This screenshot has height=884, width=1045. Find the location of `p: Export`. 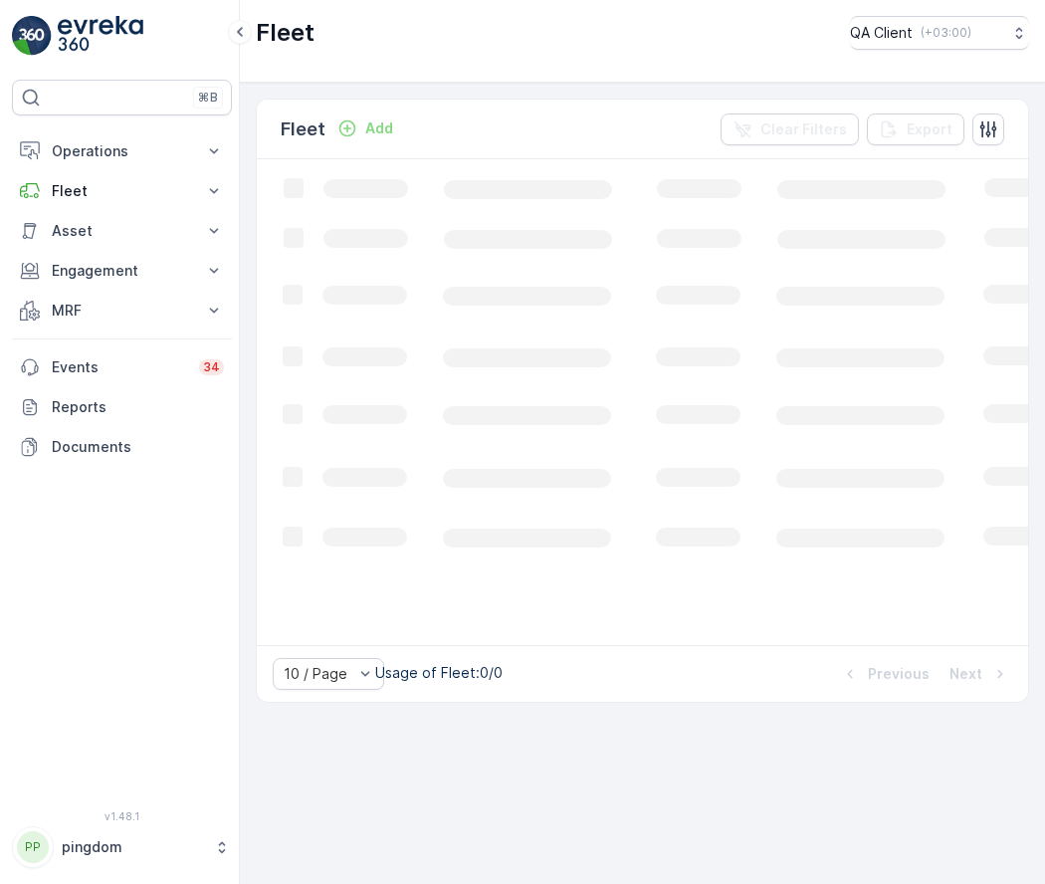

p: Export is located at coordinates (930, 129).